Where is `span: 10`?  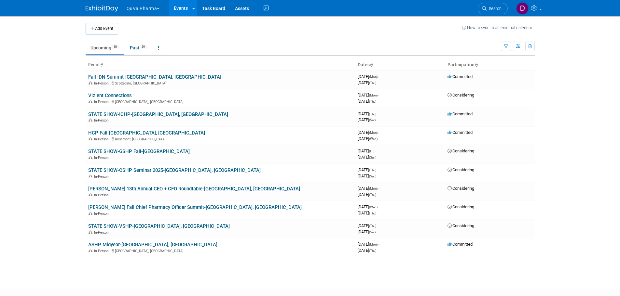 span: 10 is located at coordinates (115, 47).